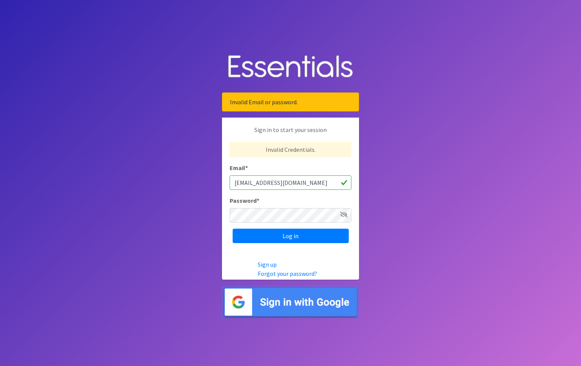 The image size is (581, 366). What do you see at coordinates (291, 302) in the screenshot?
I see `img: Sign in with Google` at bounding box center [291, 302].